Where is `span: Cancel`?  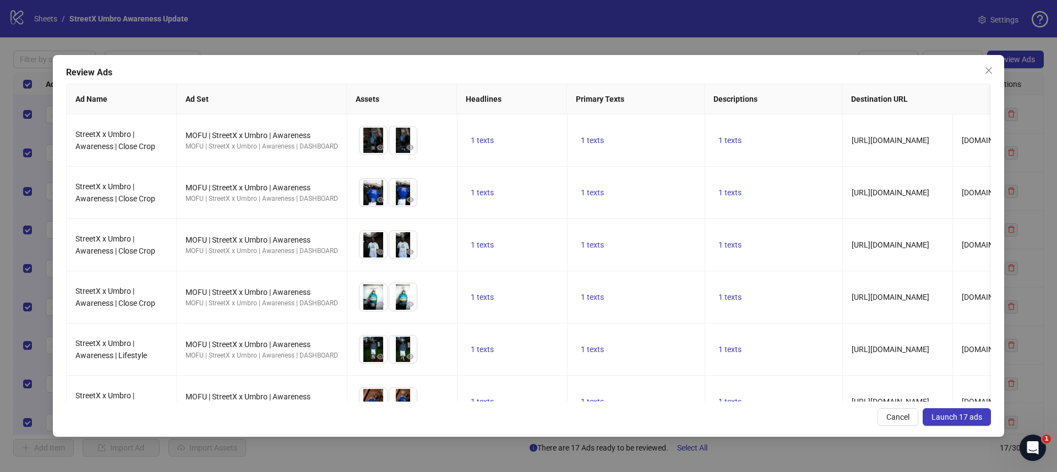 span: Cancel is located at coordinates (898, 417).